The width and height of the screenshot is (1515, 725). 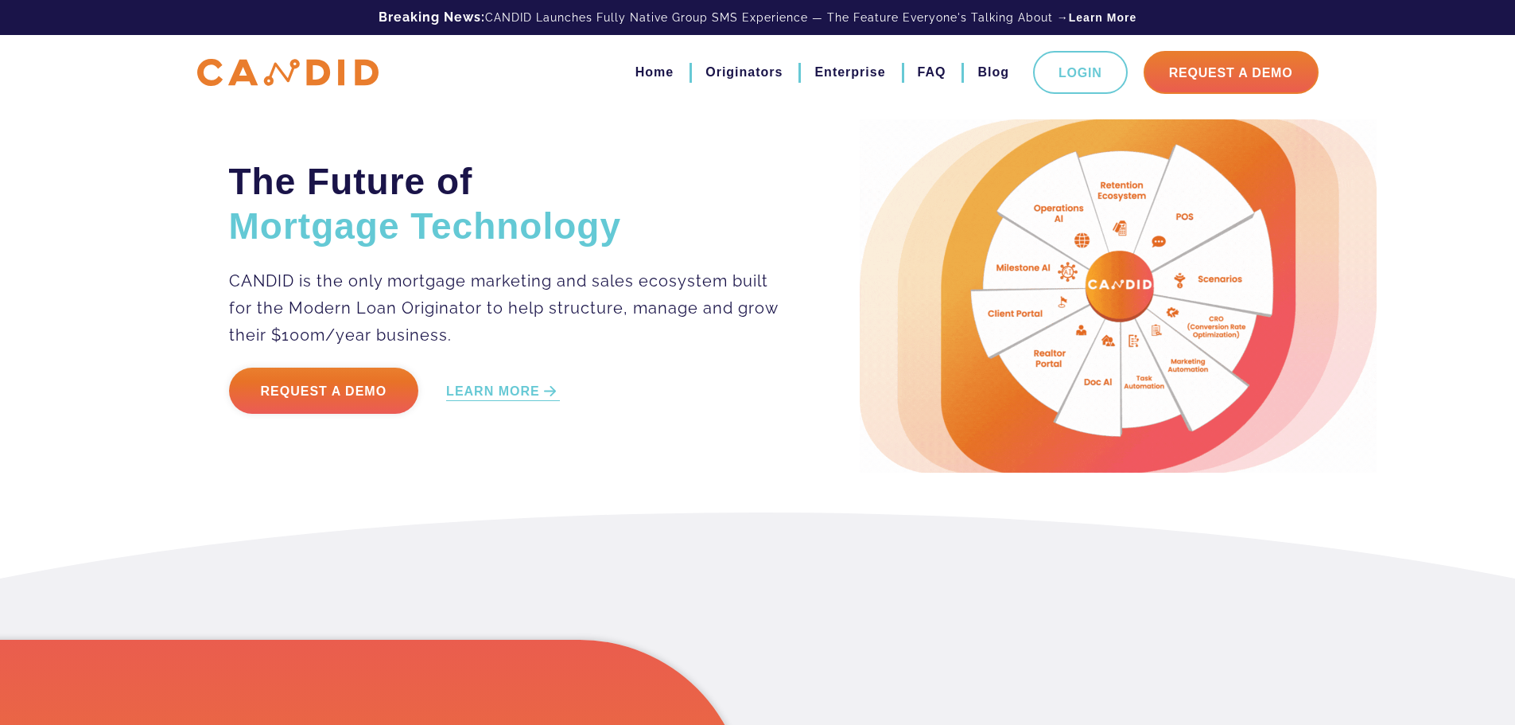 What do you see at coordinates (994, 72) in the screenshot?
I see `a: Blog` at bounding box center [994, 72].